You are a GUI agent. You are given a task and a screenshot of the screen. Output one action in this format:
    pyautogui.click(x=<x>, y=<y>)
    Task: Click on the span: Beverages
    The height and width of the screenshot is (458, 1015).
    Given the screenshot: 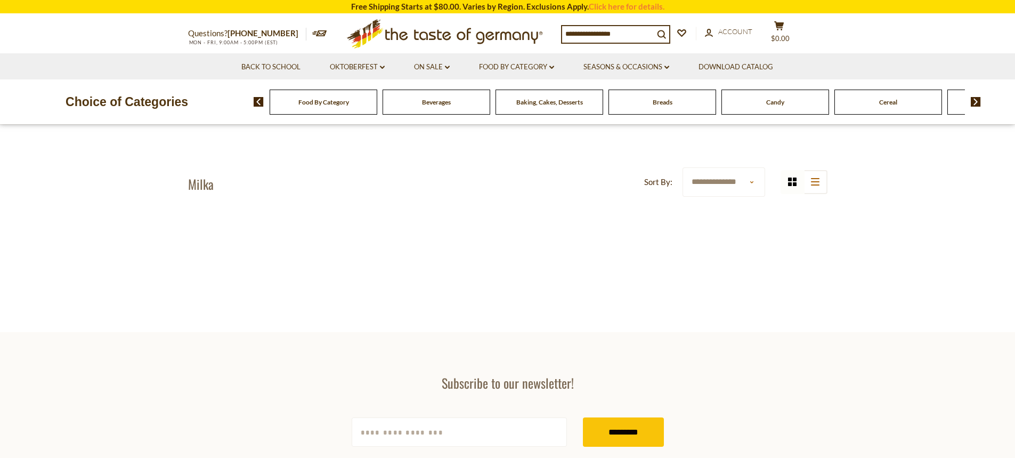 What is the action you would take?
    pyautogui.click(x=436, y=102)
    